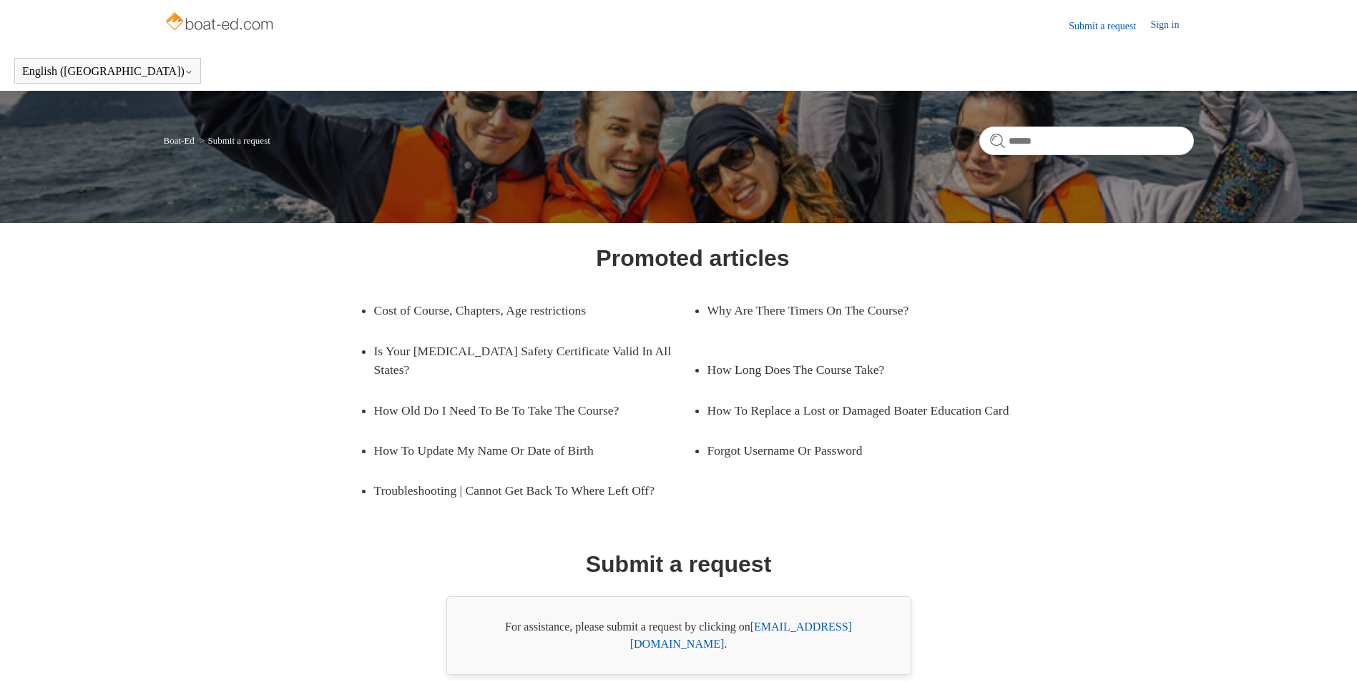 This screenshot has width=1357, height=682. Describe the element at coordinates (233, 140) in the screenshot. I see `li: Submit a request` at that location.